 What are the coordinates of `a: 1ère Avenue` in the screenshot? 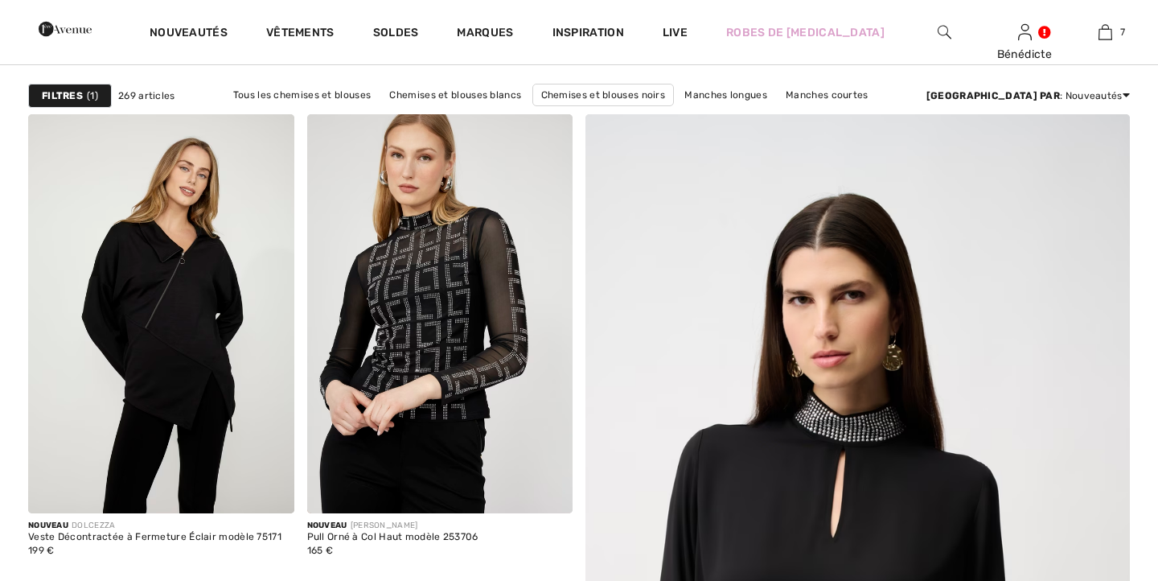 It's located at (65, 29).